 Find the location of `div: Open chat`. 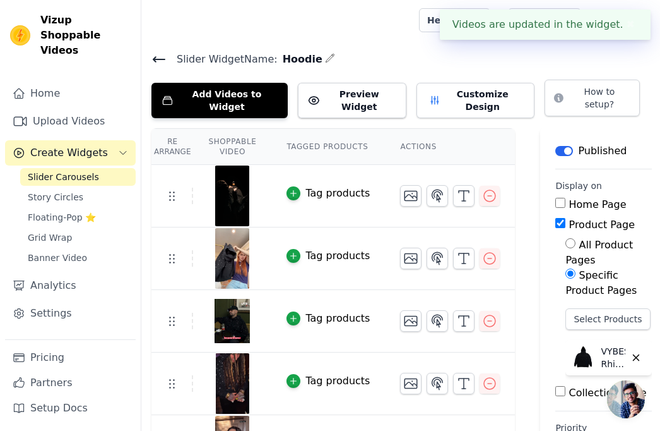

div: Open chat is located at coordinates (626, 399).